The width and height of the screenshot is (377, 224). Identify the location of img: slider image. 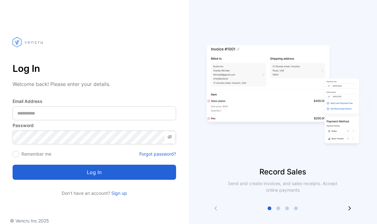
(283, 96).